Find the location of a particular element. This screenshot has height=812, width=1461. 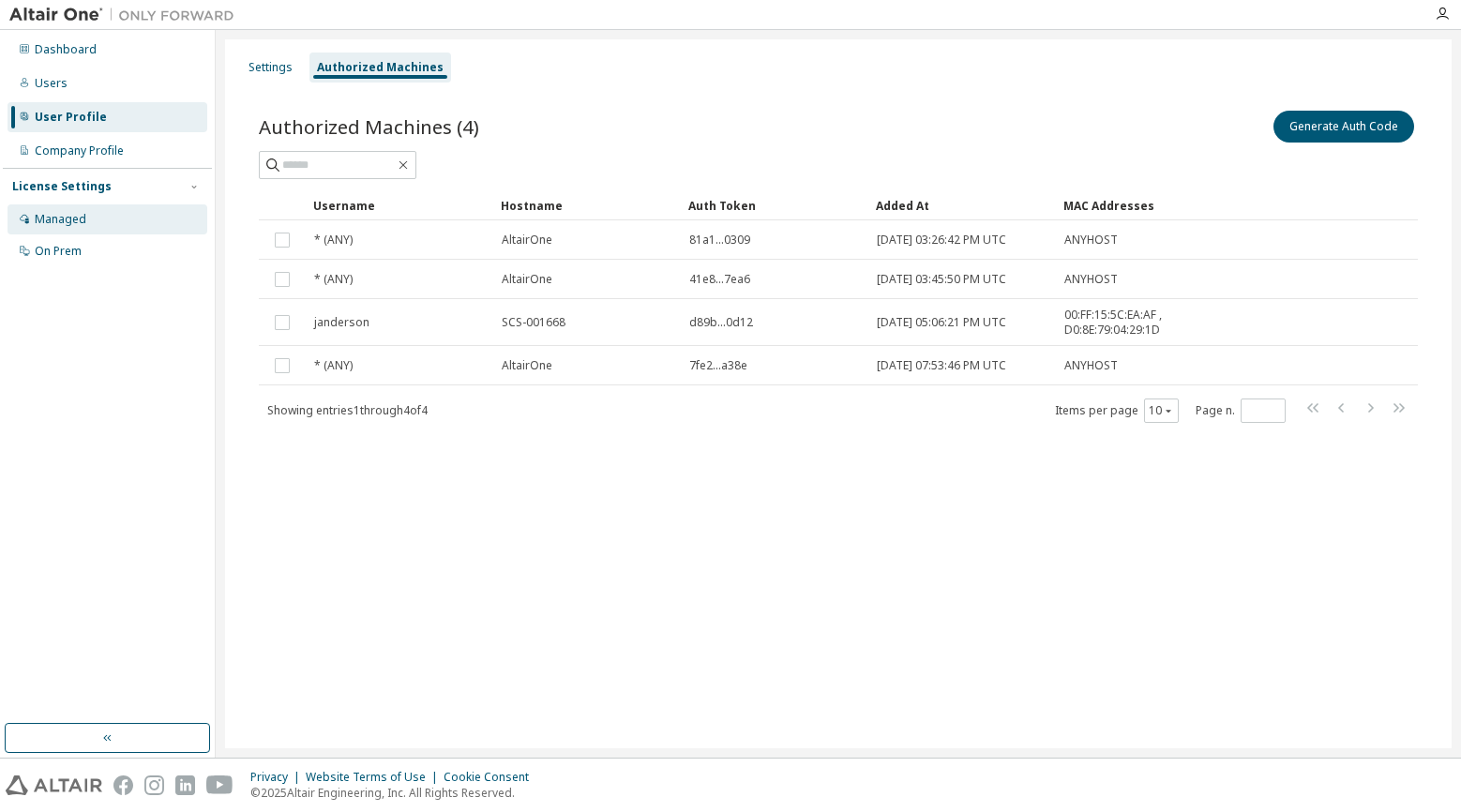

div: On Prem is located at coordinates (58, 251).